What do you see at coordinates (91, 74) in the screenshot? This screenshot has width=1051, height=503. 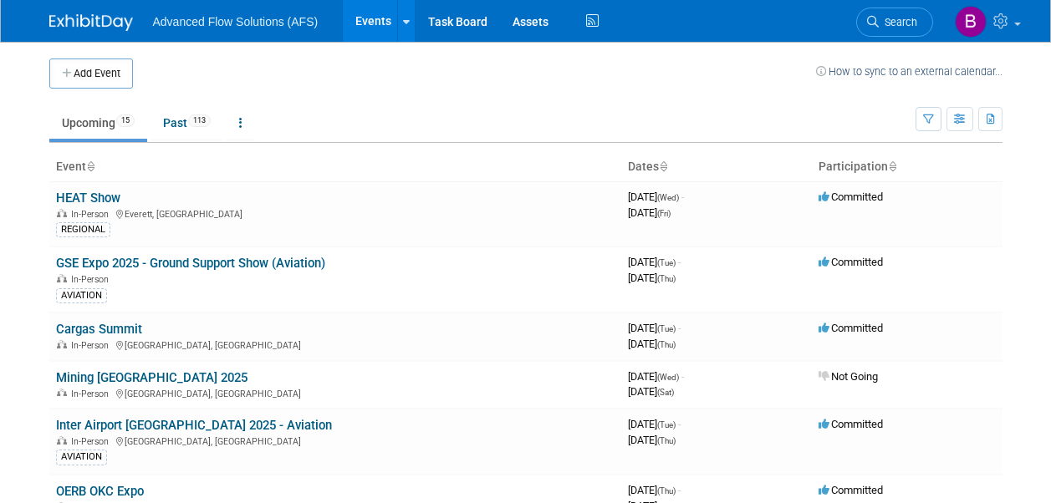 I see `button: Add Event` at bounding box center [91, 74].